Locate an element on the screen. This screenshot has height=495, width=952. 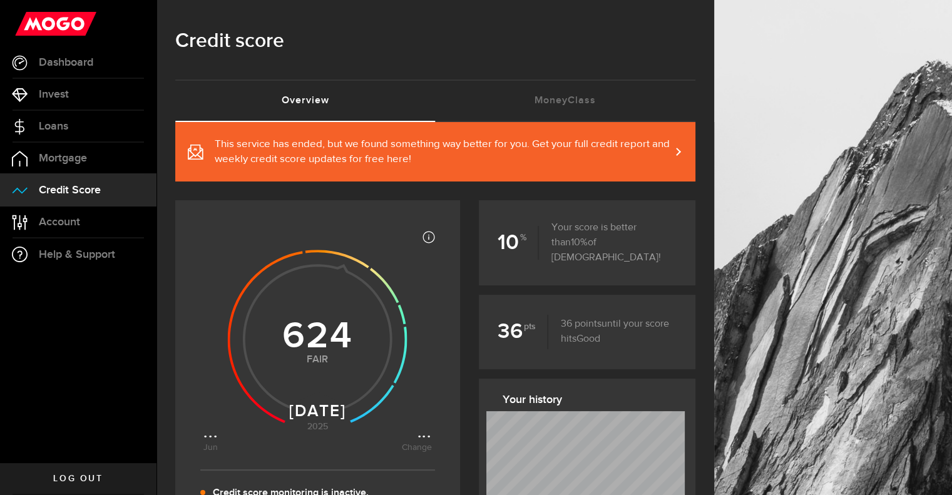
span: Help & Support is located at coordinates (77, 255).